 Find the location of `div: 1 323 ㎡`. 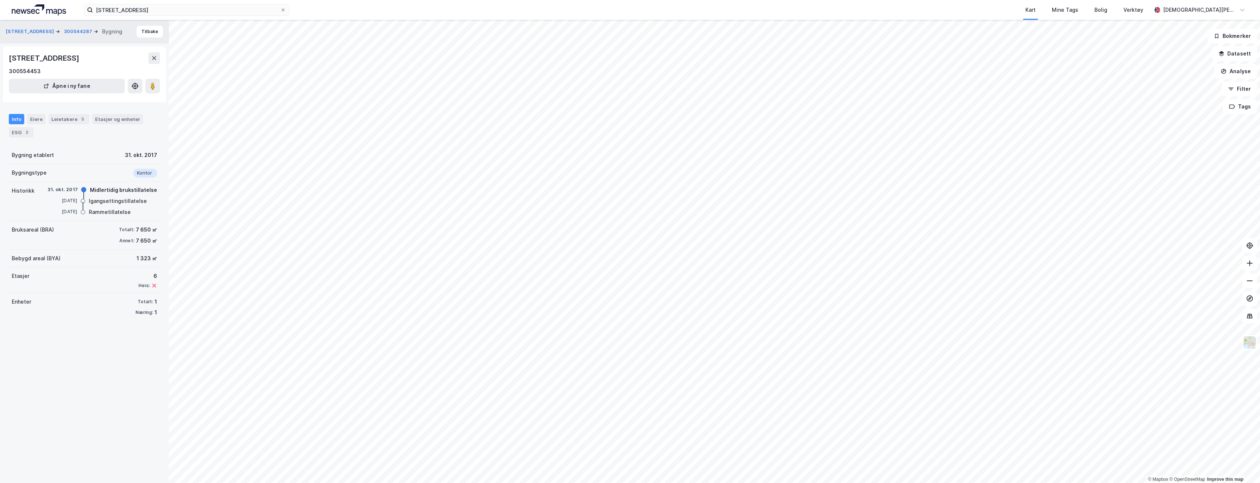

div: 1 323 ㎡ is located at coordinates (147, 258).